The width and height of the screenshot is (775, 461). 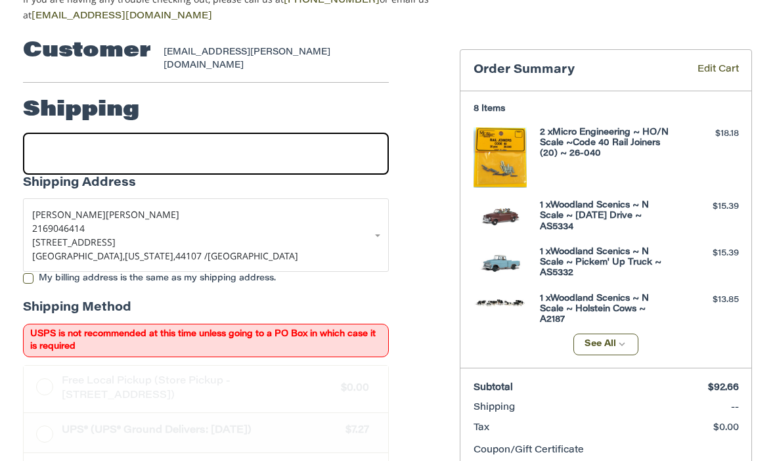 What do you see at coordinates (58, 228) in the screenshot?
I see `span: 2169046414` at bounding box center [58, 228].